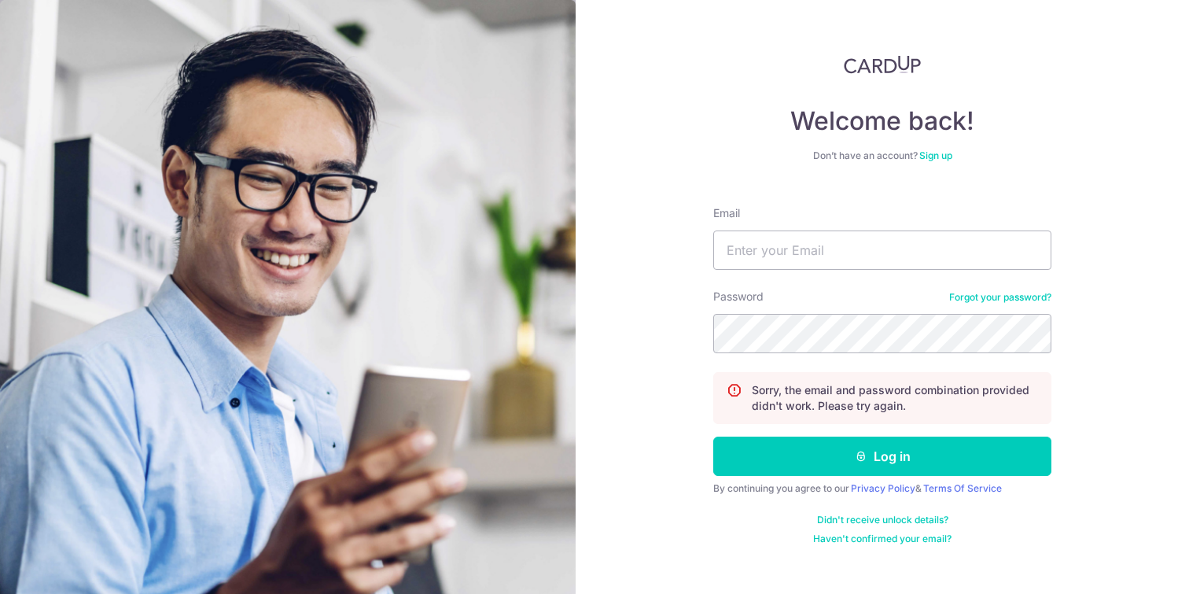 The image size is (1189, 594). Describe the element at coordinates (963, 488) in the screenshot. I see `a: Terms Of Service` at that location.